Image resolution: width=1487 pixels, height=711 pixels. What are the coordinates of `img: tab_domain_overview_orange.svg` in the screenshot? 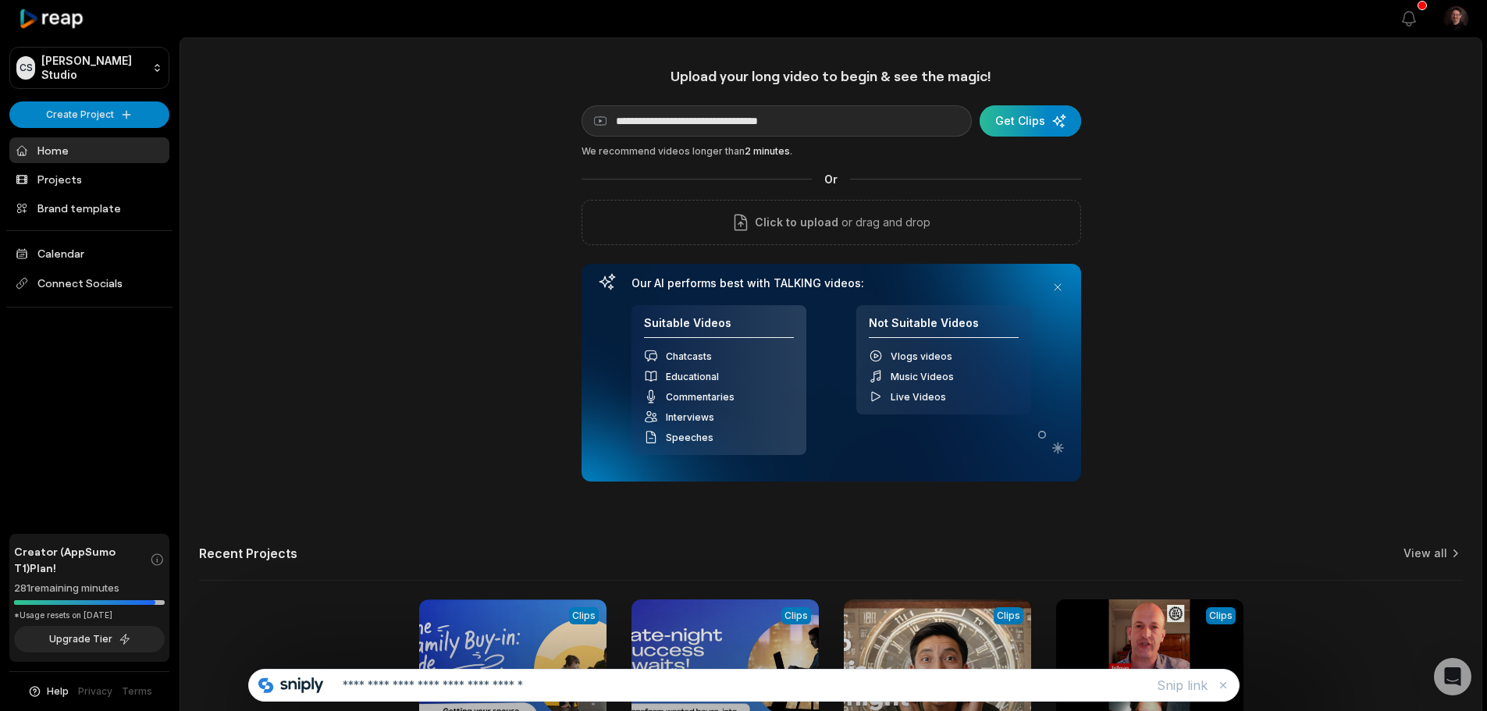 It's located at (48, 97).